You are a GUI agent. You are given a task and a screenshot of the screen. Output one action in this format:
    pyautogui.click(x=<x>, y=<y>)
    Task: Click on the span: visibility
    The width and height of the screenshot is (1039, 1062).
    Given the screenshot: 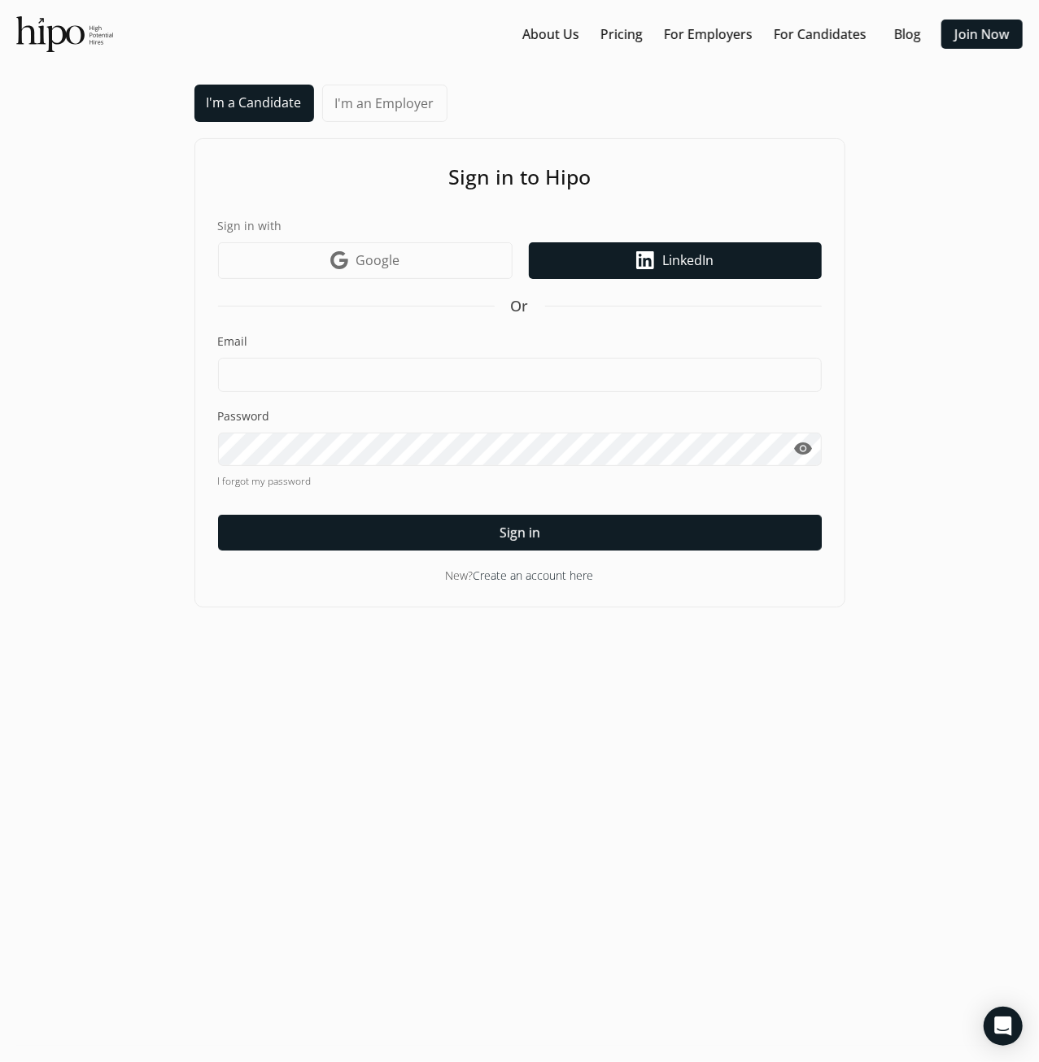 What is the action you would take?
    pyautogui.click(x=803, y=449)
    